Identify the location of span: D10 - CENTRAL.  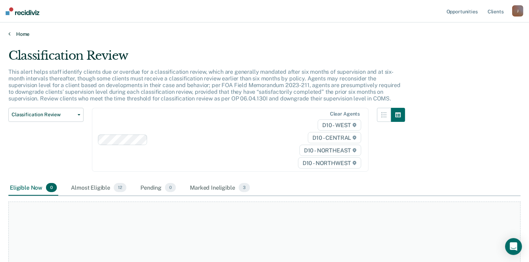
(335, 138).